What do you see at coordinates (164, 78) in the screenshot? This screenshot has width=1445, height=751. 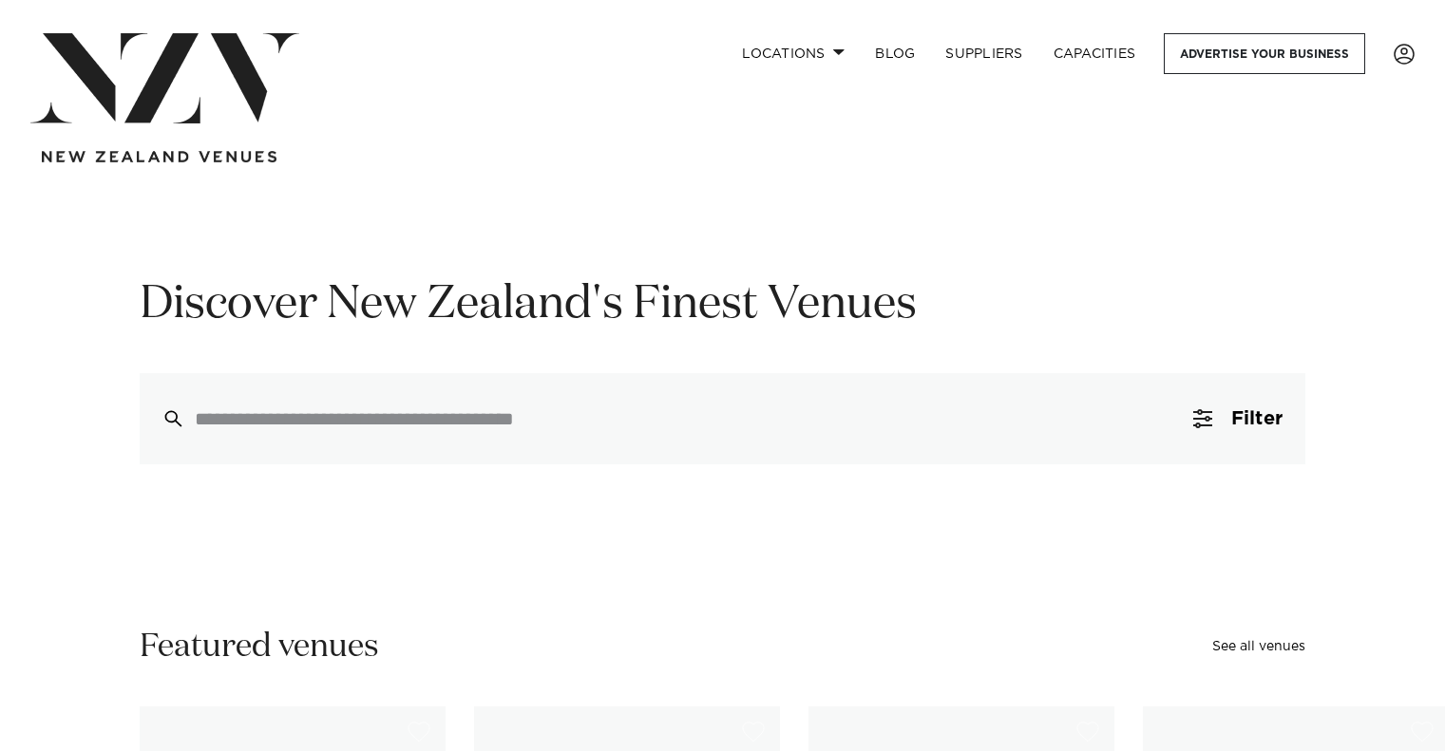 I see `img: nzv-logo.png` at bounding box center [164, 78].